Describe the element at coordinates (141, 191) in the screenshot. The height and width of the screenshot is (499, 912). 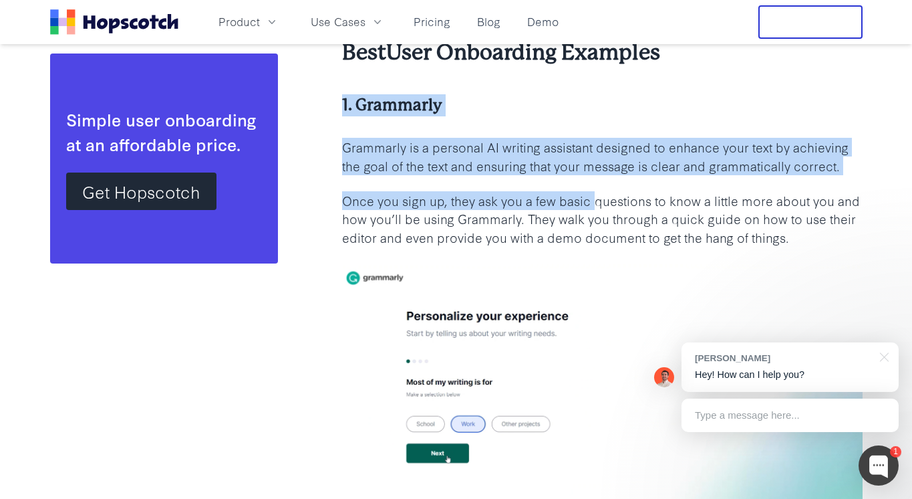
I see `a: Get Hopscotch` at that location.